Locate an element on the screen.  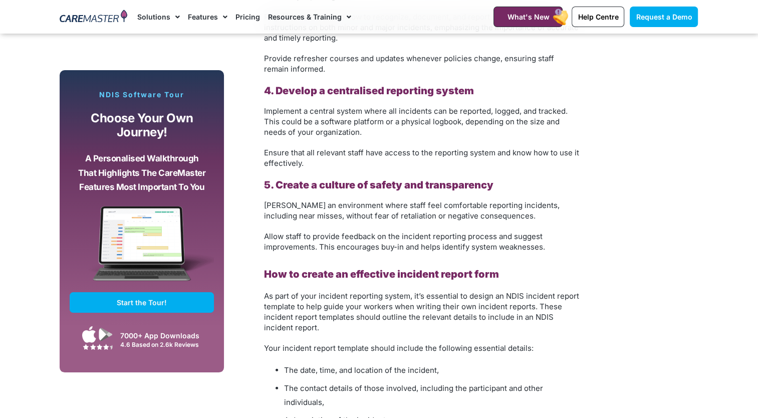
p: NDIS Software Tour is located at coordinates (142, 95).